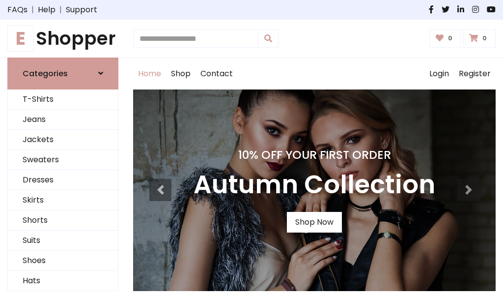 Image resolution: width=503 pixels, height=297 pixels. I want to click on a: Dresses, so click(63, 180).